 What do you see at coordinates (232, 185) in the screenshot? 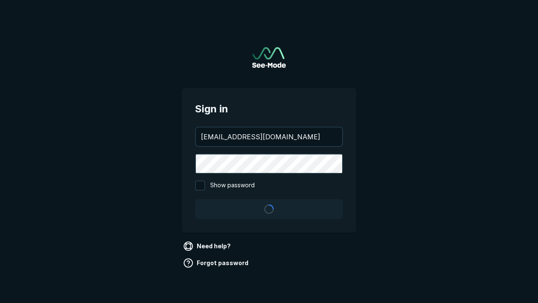
I see `span: Show password` at bounding box center [232, 185].